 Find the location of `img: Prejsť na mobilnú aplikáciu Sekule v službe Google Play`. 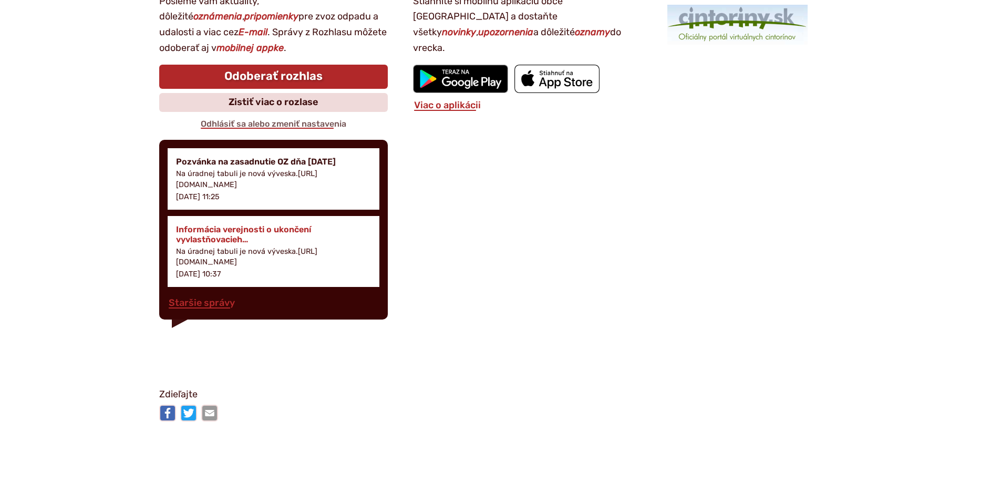

img: Prejsť na mobilnú aplikáciu Sekule v službe Google Play is located at coordinates (460, 79).